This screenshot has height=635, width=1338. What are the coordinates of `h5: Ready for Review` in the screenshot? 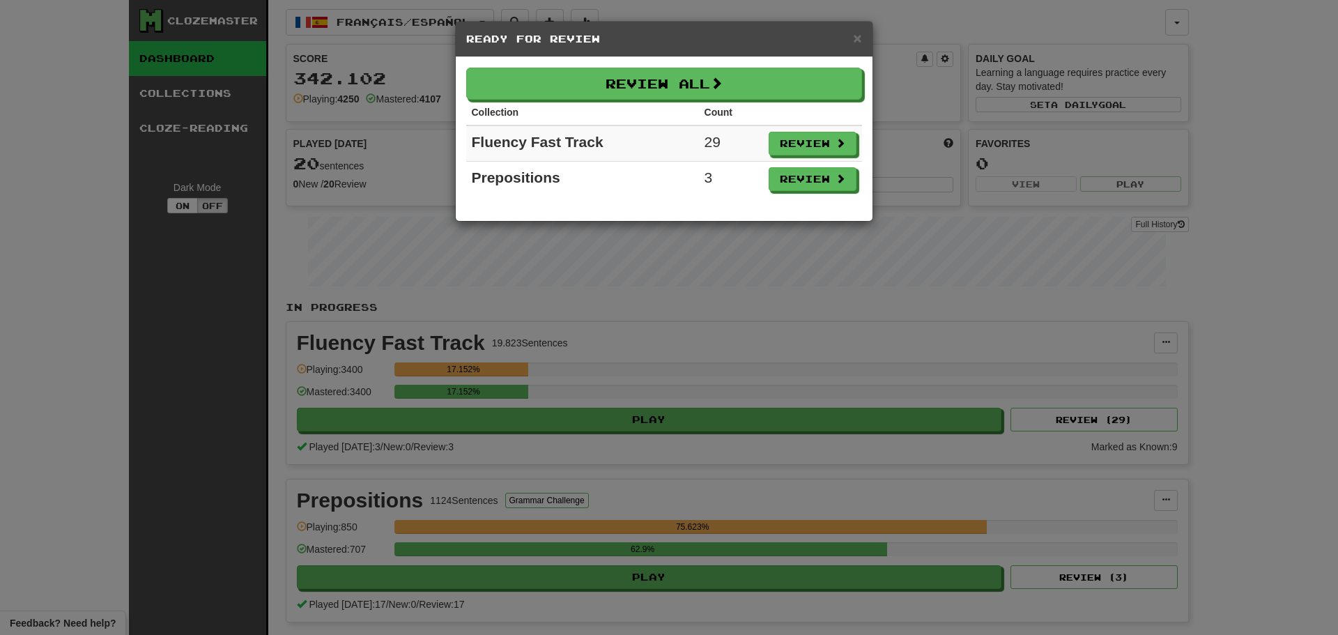 It's located at (664, 39).